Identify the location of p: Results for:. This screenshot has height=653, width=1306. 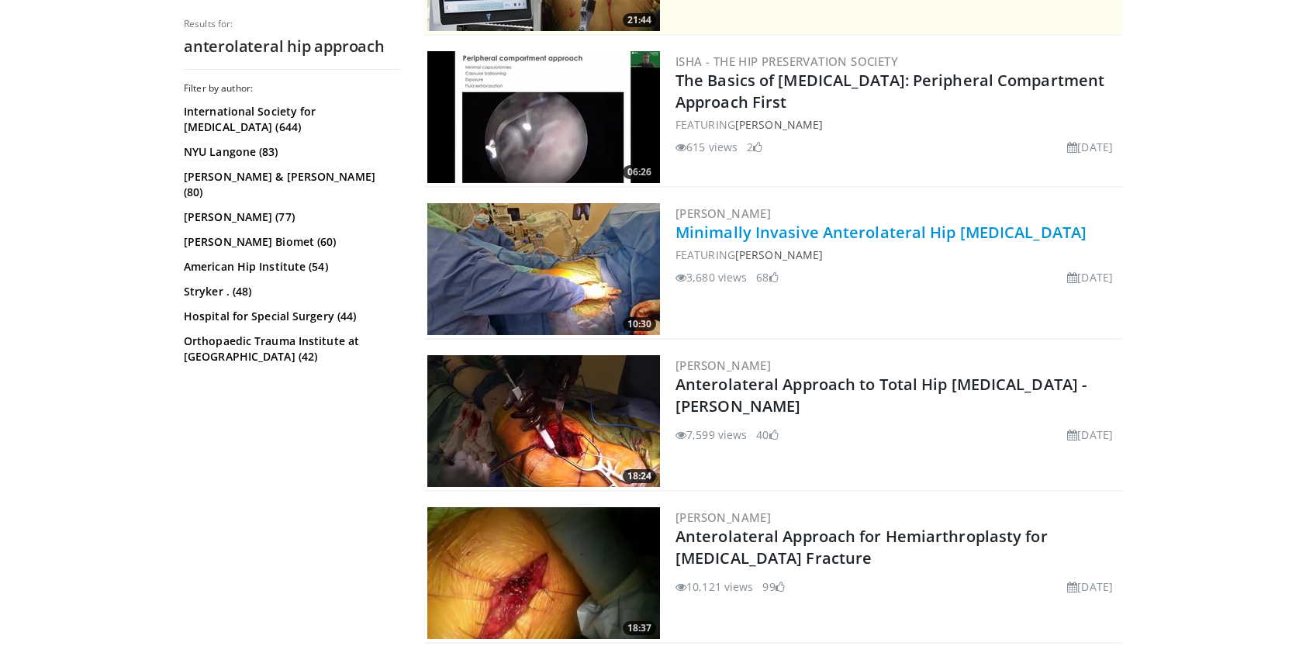
(292, 24).